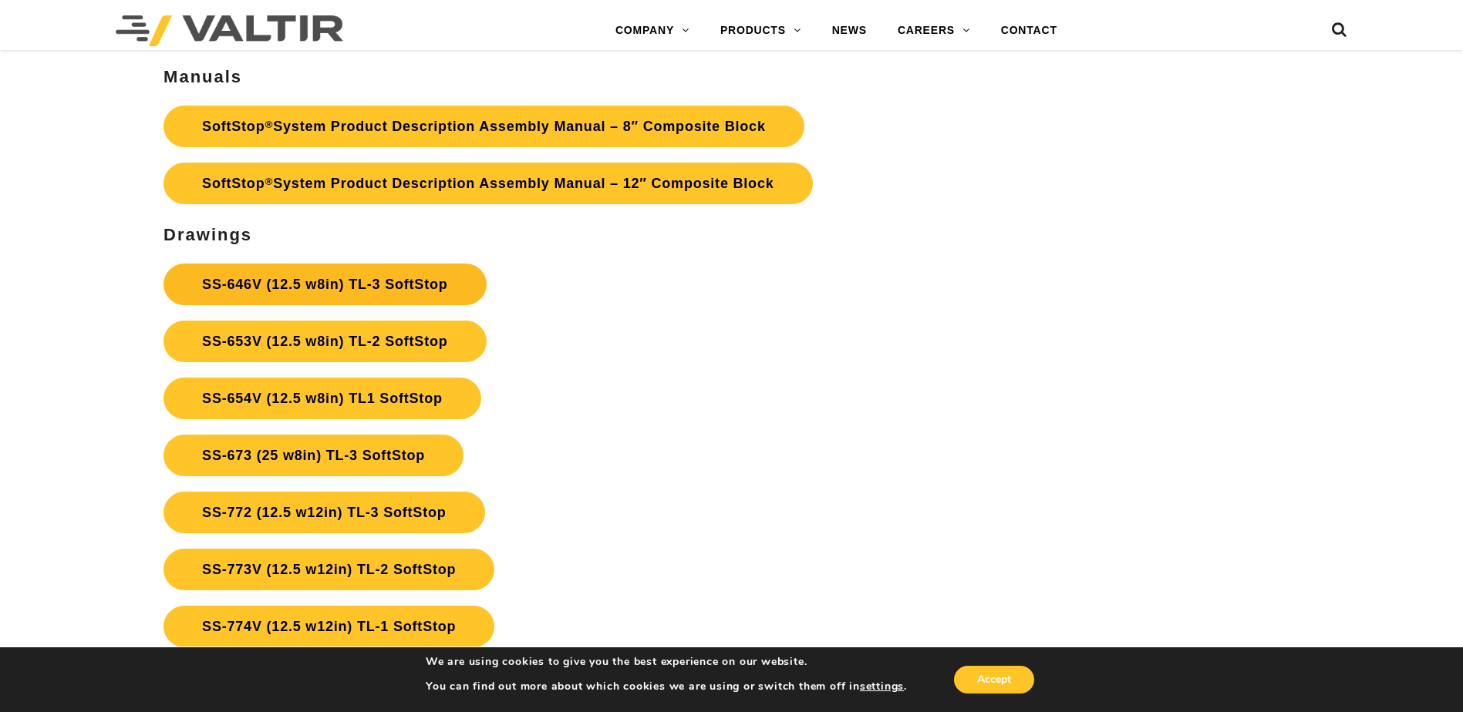 The height and width of the screenshot is (712, 1463). I want to click on a: SS-653V (12.5 w8in) TL-2 SoftStop, so click(325, 342).